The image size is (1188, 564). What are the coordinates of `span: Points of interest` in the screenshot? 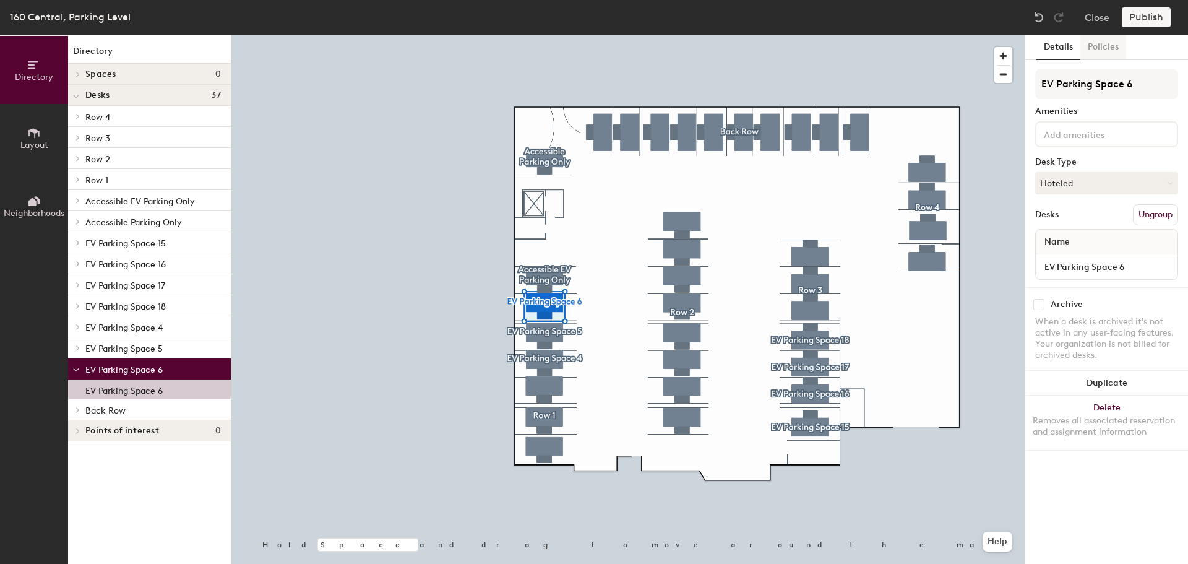 It's located at (122, 431).